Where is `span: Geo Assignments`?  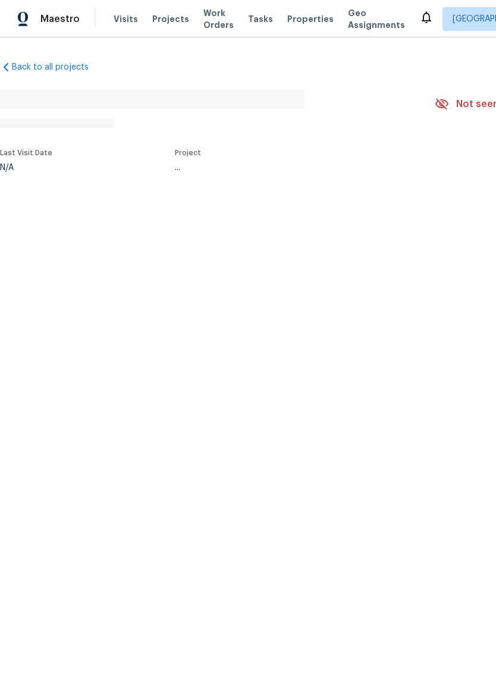 span: Geo Assignments is located at coordinates (376, 19).